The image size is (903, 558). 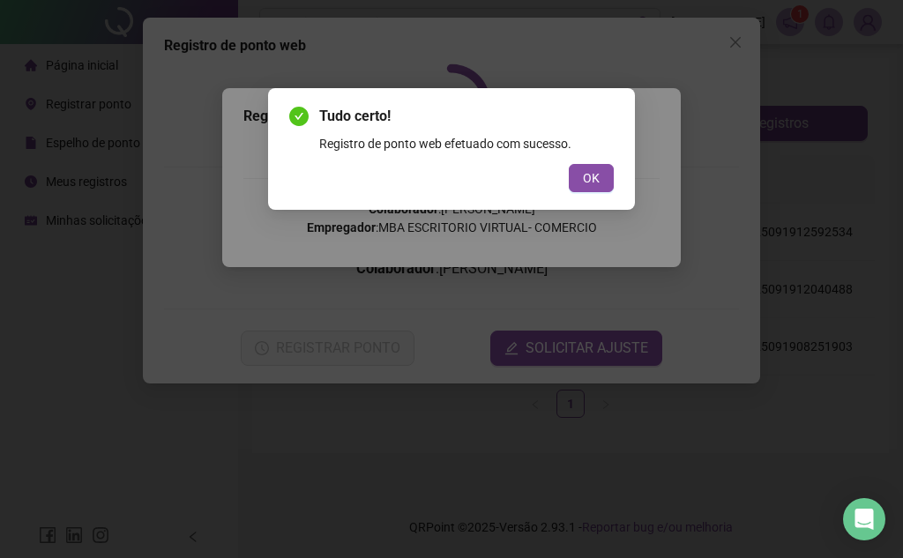 I want to click on span: Tudo certo!, so click(x=466, y=116).